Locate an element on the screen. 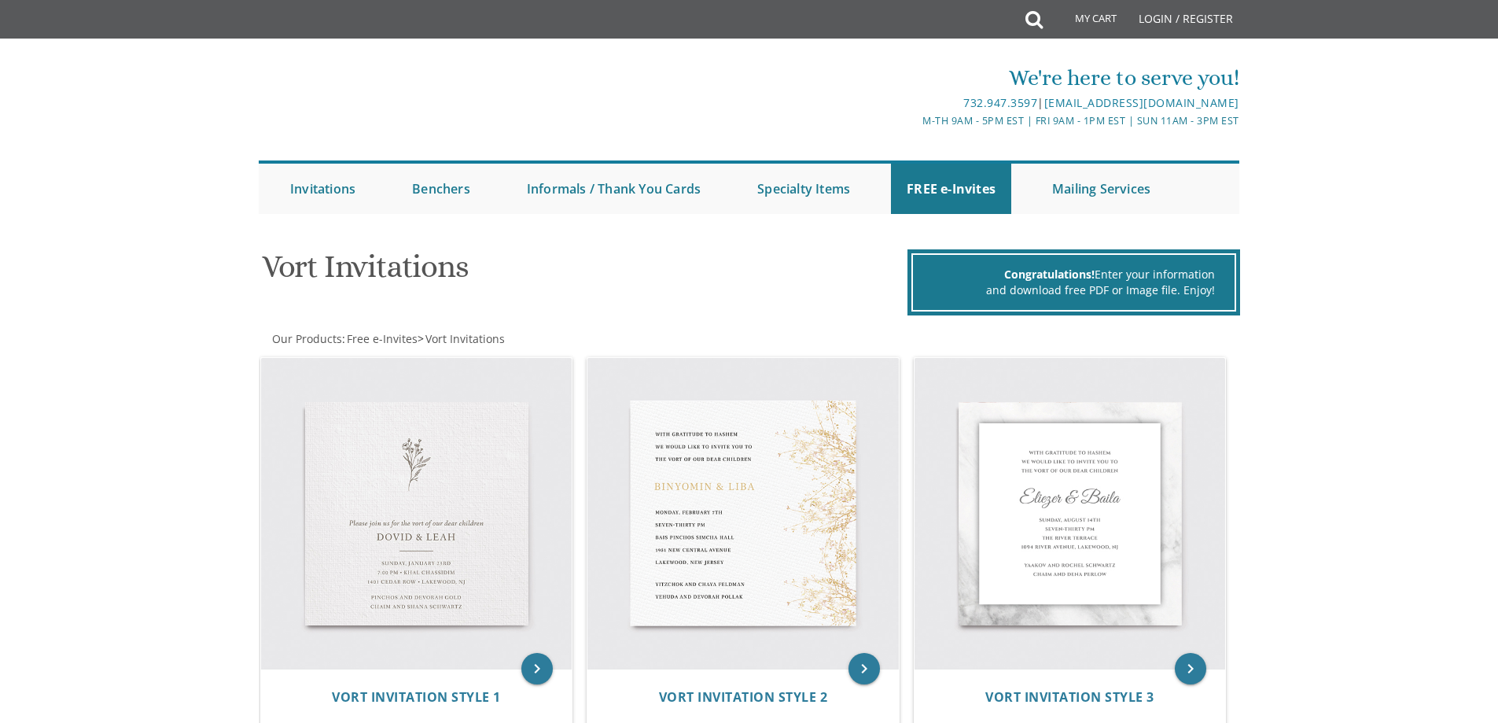 This screenshot has width=1498, height=723. a: Informals / Thank You Cards is located at coordinates (613, 189).